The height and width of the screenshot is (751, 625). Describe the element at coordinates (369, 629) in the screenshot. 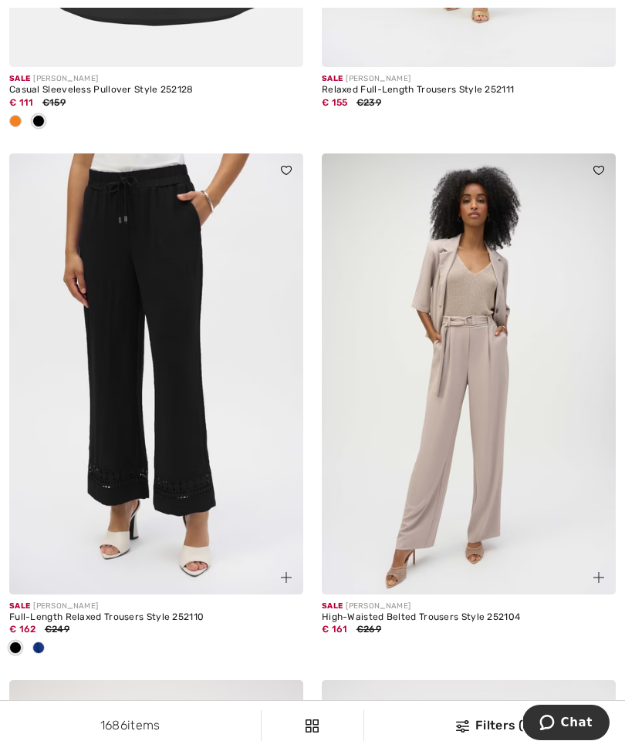

I see `span: €269` at that location.